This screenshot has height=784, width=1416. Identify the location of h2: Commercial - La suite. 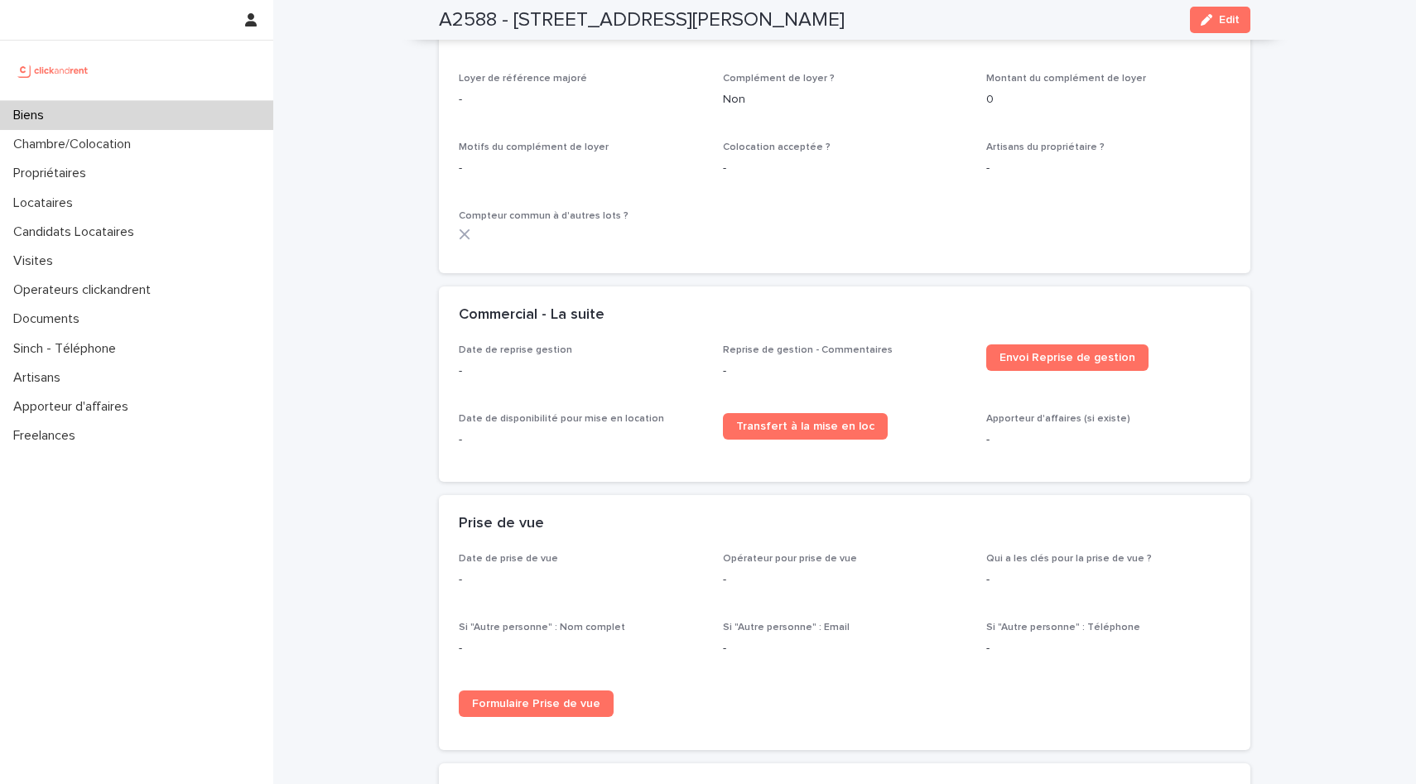
(531, 315).